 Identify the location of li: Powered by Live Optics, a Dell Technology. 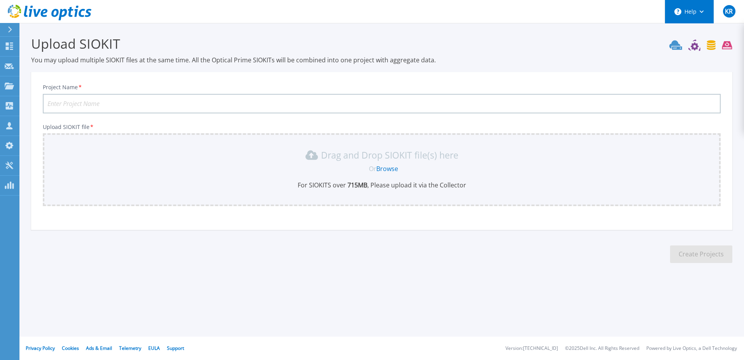
(691, 348).